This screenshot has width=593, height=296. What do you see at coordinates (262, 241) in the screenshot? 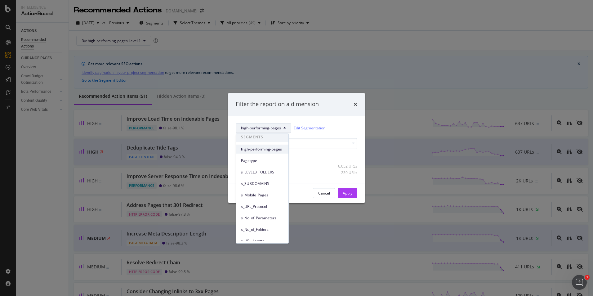
I see `span: s_URL_Length` at bounding box center [262, 241].